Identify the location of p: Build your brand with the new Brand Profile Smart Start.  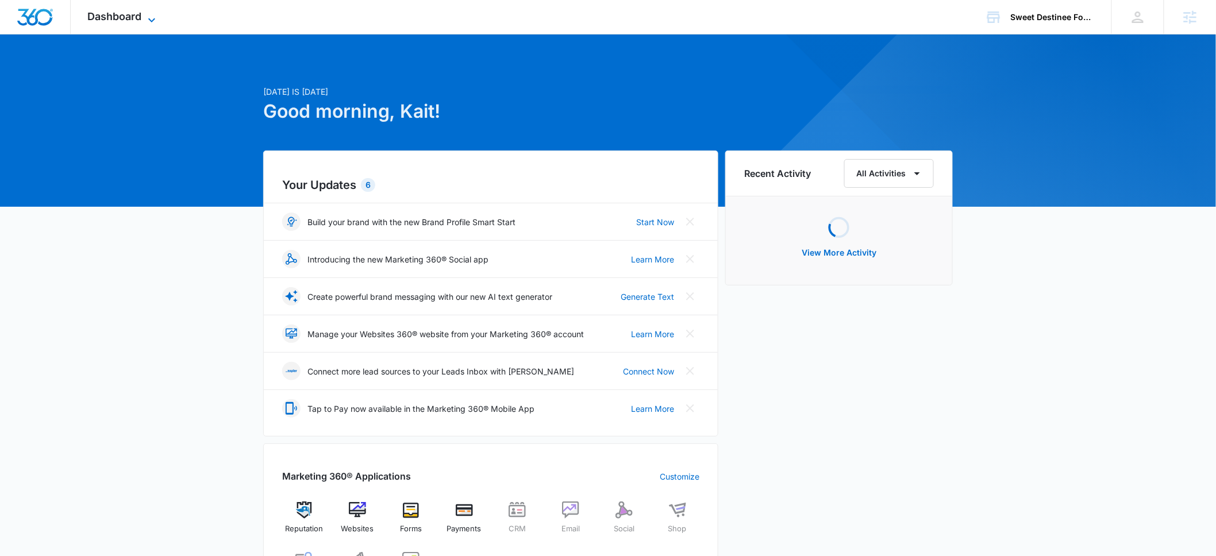
(411, 222).